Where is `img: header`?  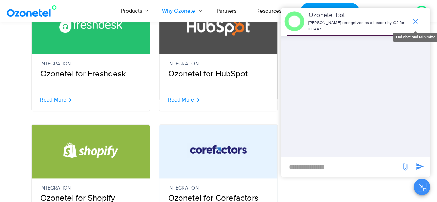
img: header is located at coordinates (294, 21).